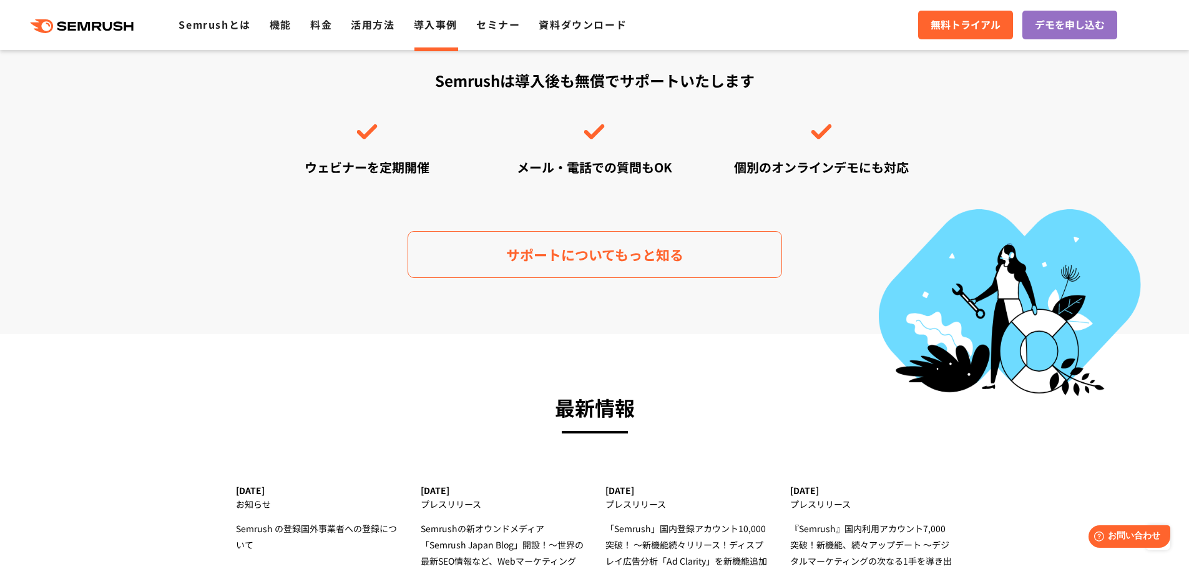 This screenshot has height=569, width=1189. Describe the element at coordinates (1070, 25) in the screenshot. I see `span: デモを申し込む` at that location.